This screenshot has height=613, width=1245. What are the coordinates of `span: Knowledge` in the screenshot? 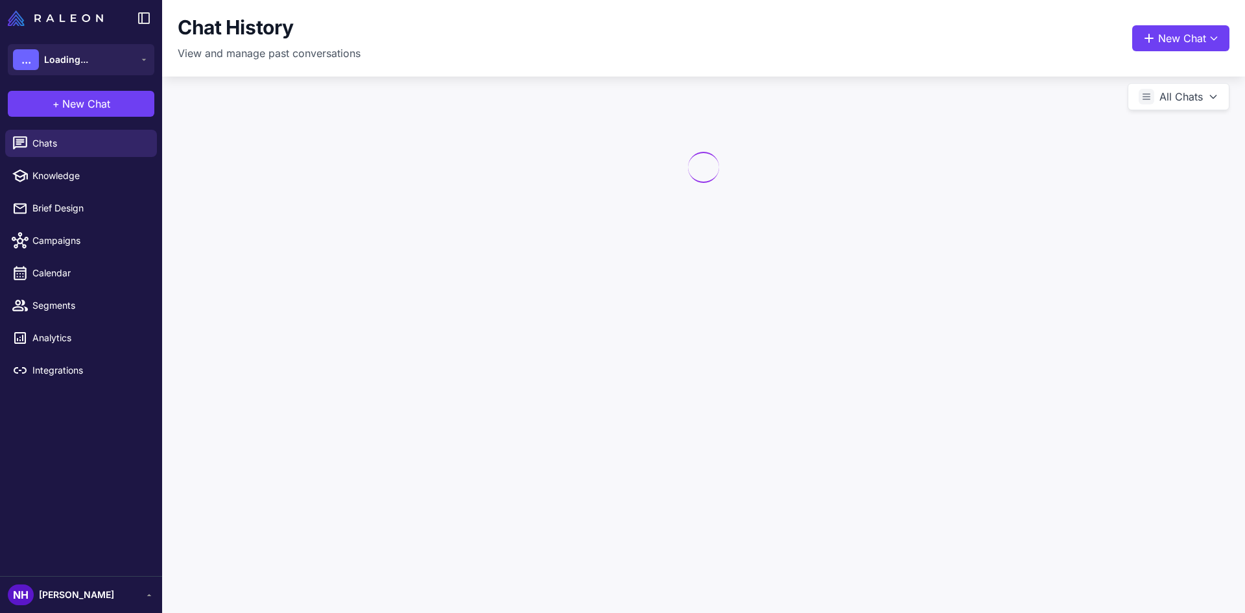 It's located at (89, 176).